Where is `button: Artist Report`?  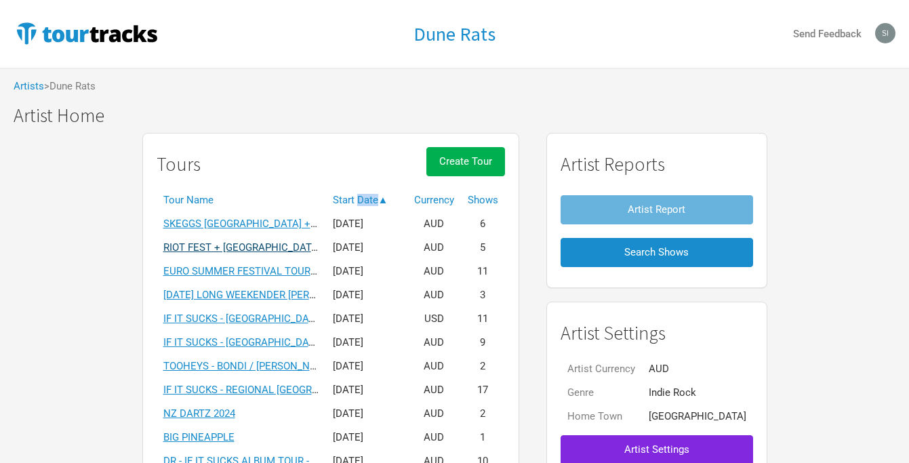 button: Artist Report is located at coordinates (657, 209).